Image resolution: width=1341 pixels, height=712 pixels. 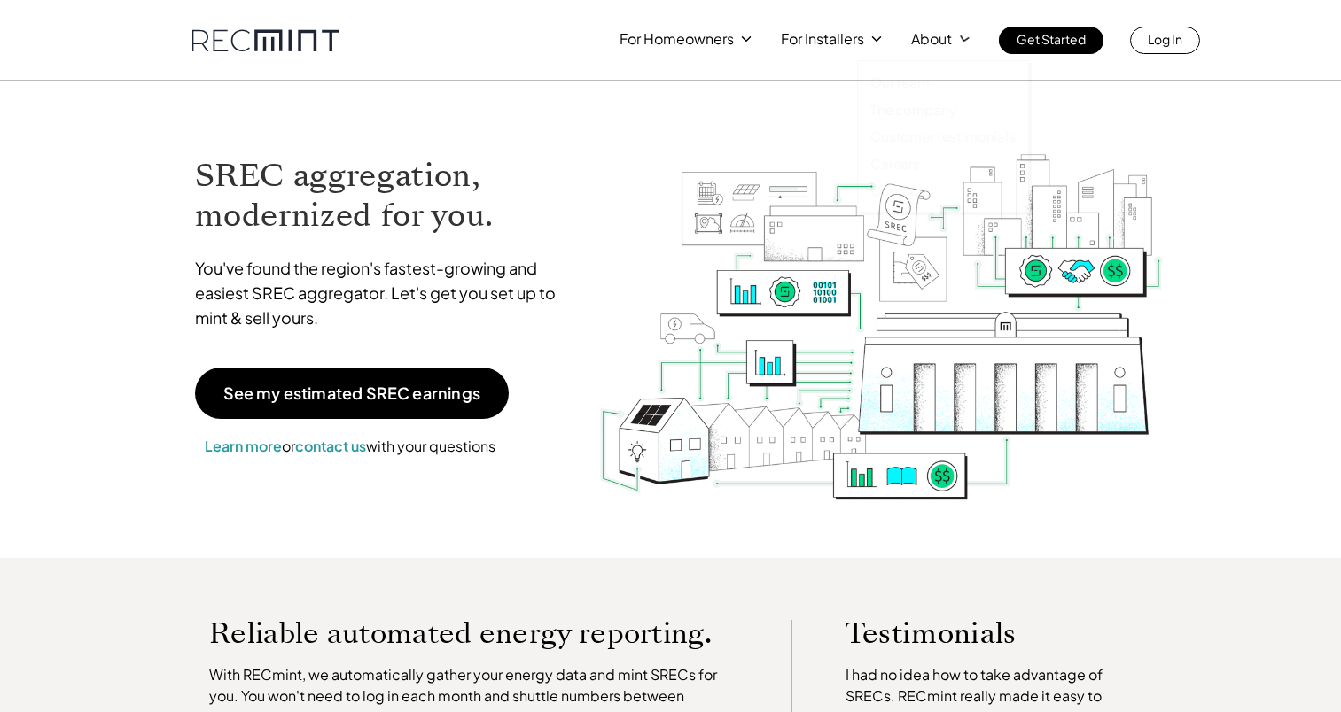 What do you see at coordinates (881, 306) in the screenshot?
I see `img: RECmint value cycle` at bounding box center [881, 306].